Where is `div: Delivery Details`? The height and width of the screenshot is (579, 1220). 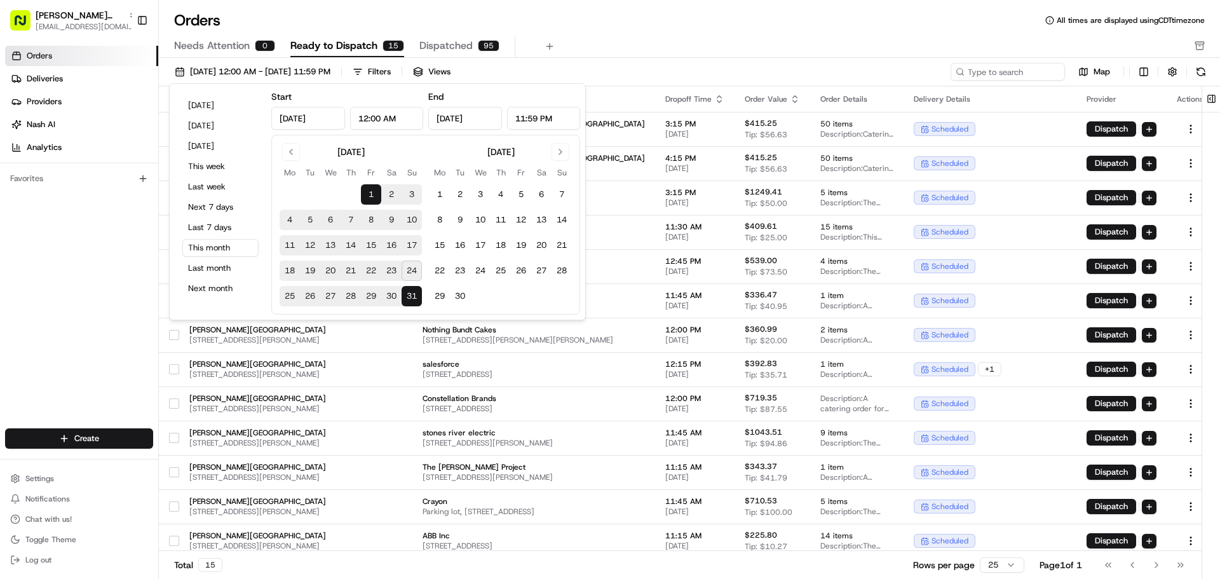
div: Delivery Details is located at coordinates (990, 99).